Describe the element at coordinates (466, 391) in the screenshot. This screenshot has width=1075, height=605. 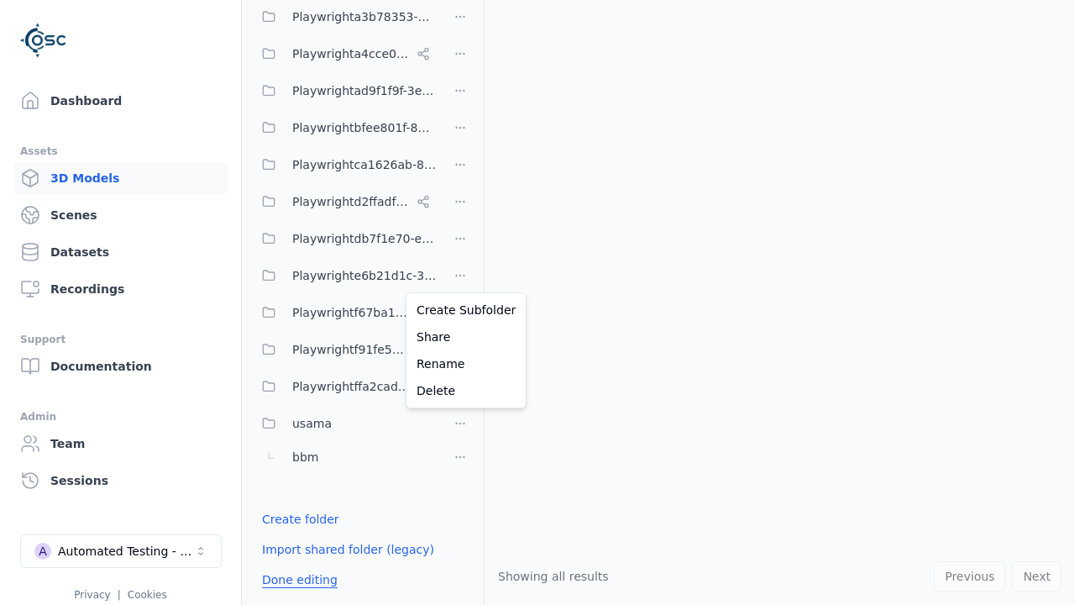
I see `div: Delete` at that location.